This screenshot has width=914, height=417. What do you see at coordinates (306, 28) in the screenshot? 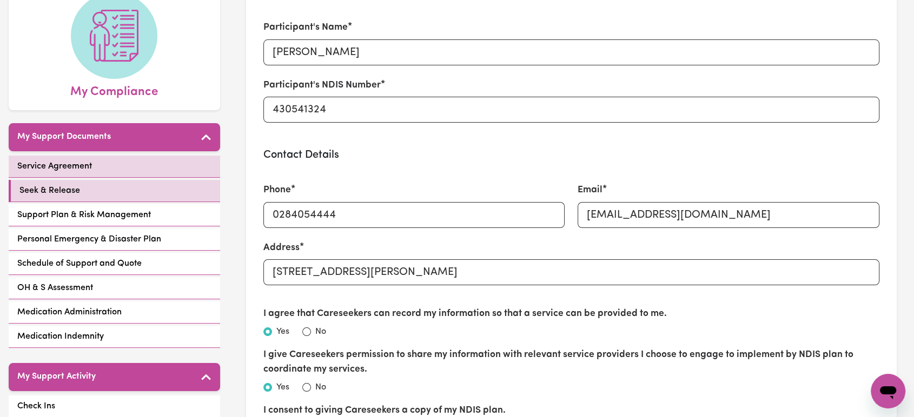
I see `label: Participant's Name` at bounding box center [306, 28].